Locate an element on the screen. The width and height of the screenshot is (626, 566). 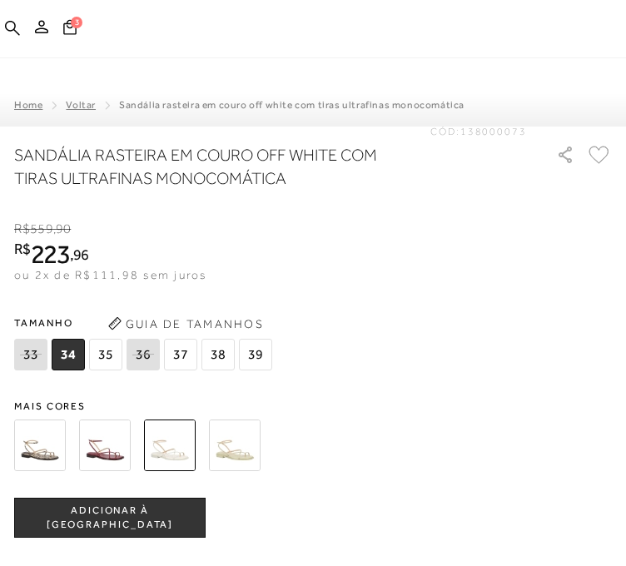
span: Voltar is located at coordinates (81, 105).